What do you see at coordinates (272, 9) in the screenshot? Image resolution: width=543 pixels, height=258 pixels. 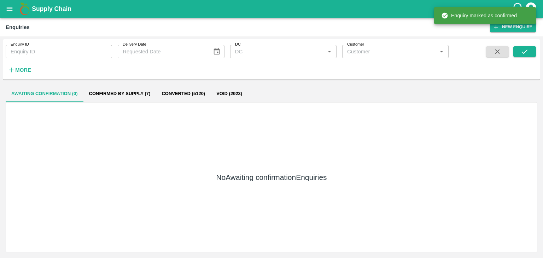 I see `a: Supply Chain` at bounding box center [272, 9].